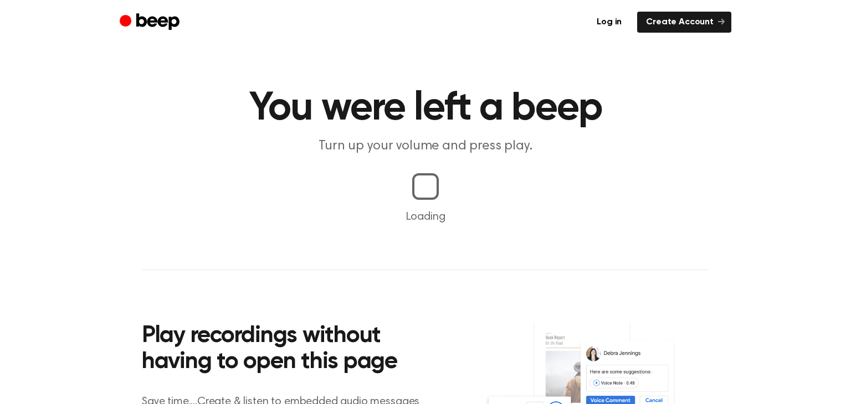 The height and width of the screenshot is (404, 851). What do you see at coordinates (425, 217) in the screenshot?
I see `p: Loading` at bounding box center [425, 217].